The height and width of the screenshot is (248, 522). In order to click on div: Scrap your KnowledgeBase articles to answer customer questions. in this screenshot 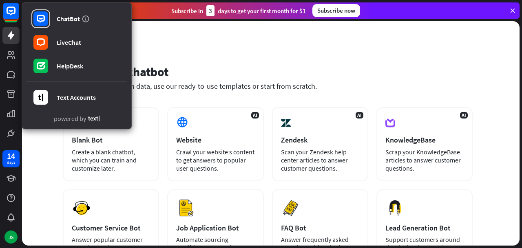, I will do `click(425, 160)`.